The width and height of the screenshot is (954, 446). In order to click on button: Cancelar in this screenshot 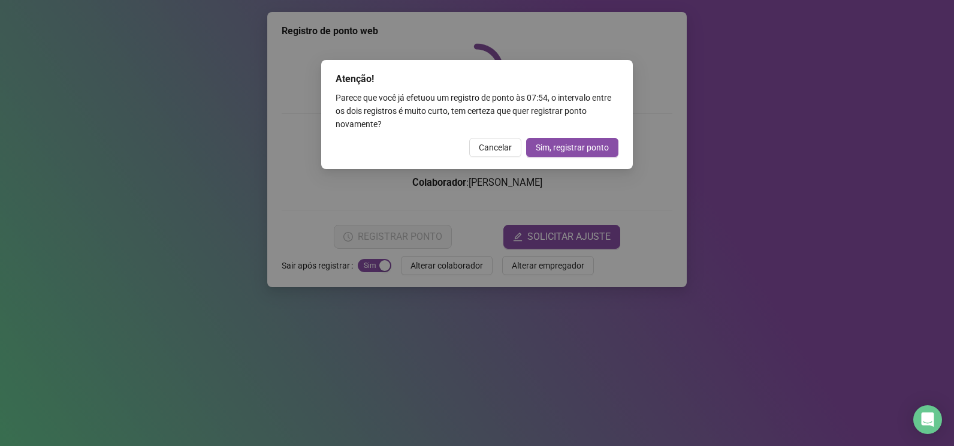, I will do `click(495, 147)`.